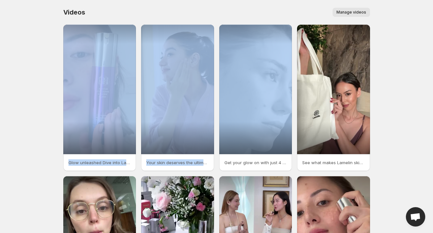 The image size is (433, 233). I want to click on span: Videos, so click(74, 12).